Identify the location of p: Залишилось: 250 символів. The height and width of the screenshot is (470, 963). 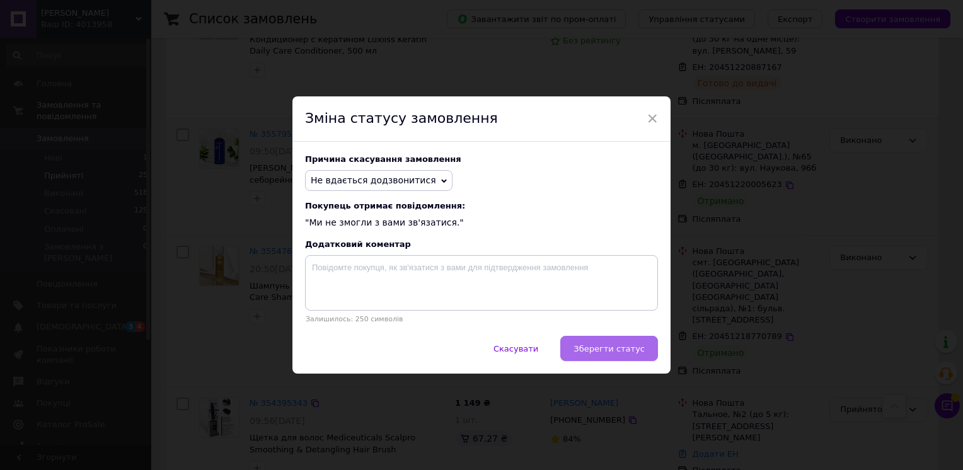
(481, 319).